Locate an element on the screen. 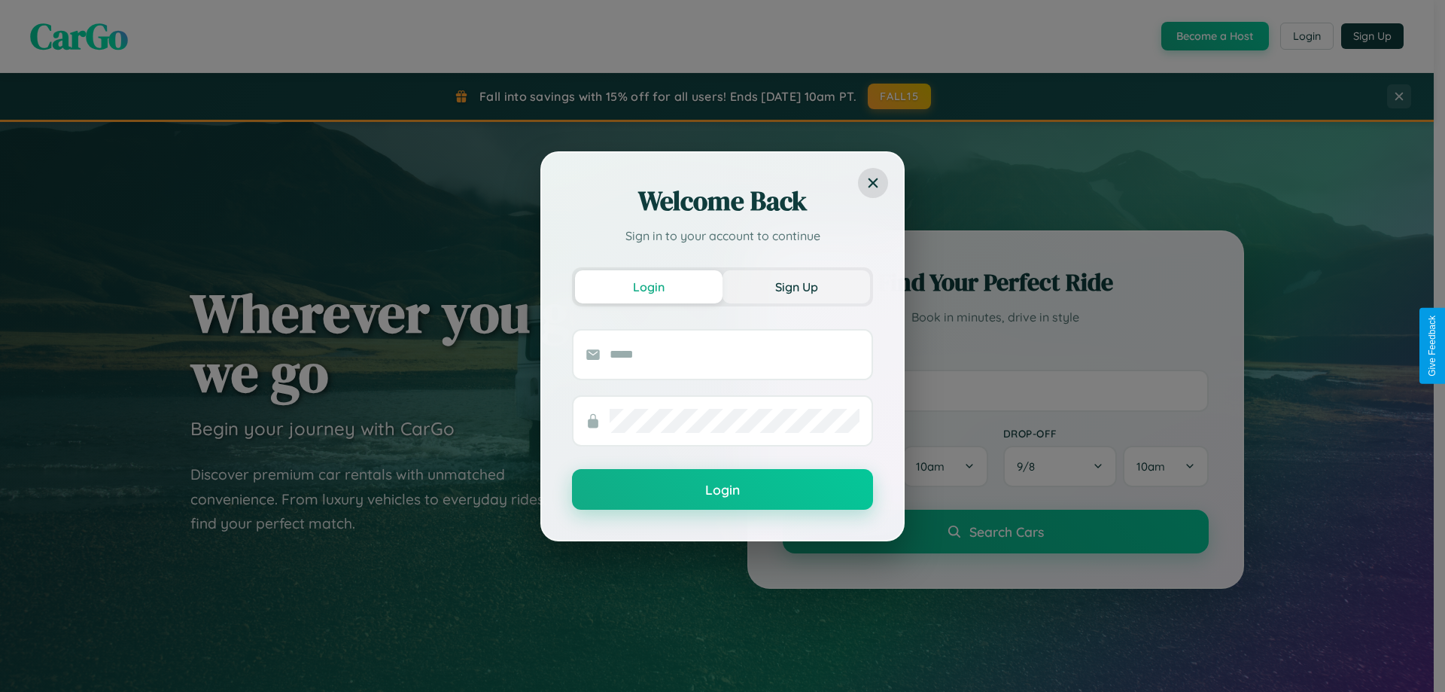  p: Sign in to your account to continue is located at coordinates (723, 236).